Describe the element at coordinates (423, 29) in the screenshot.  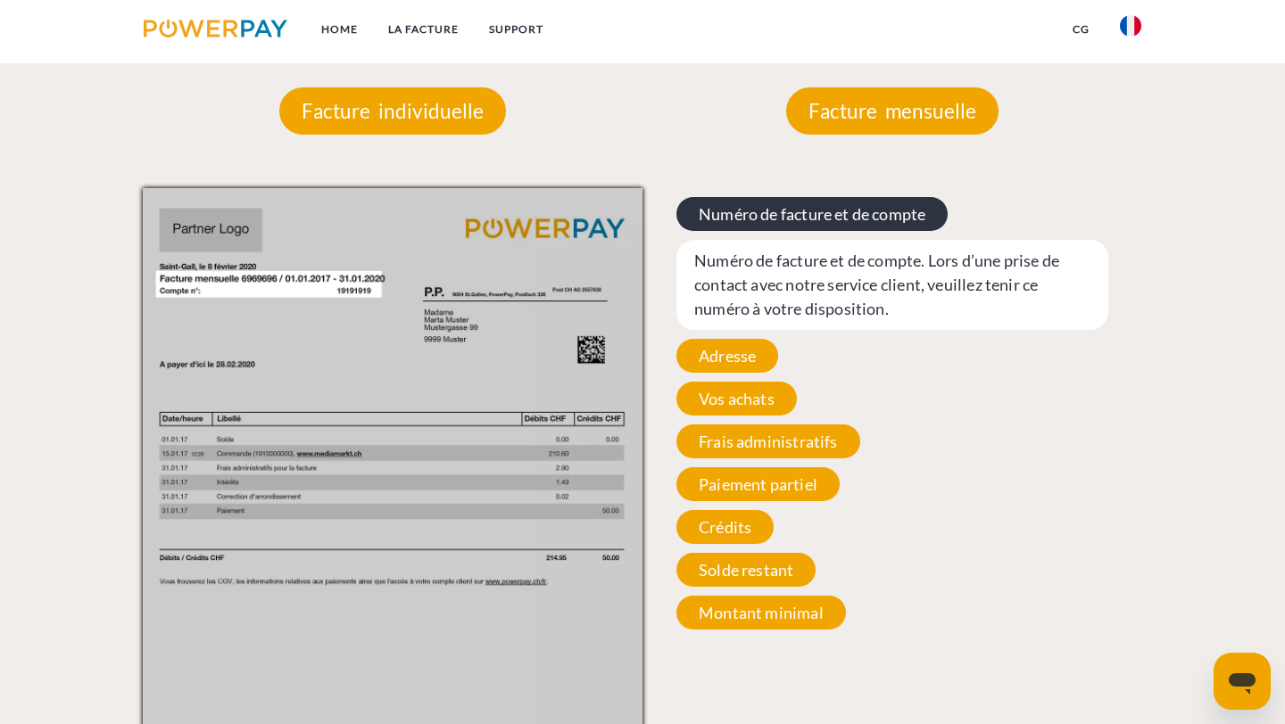
I see `a: LA FACTURE` at that location.